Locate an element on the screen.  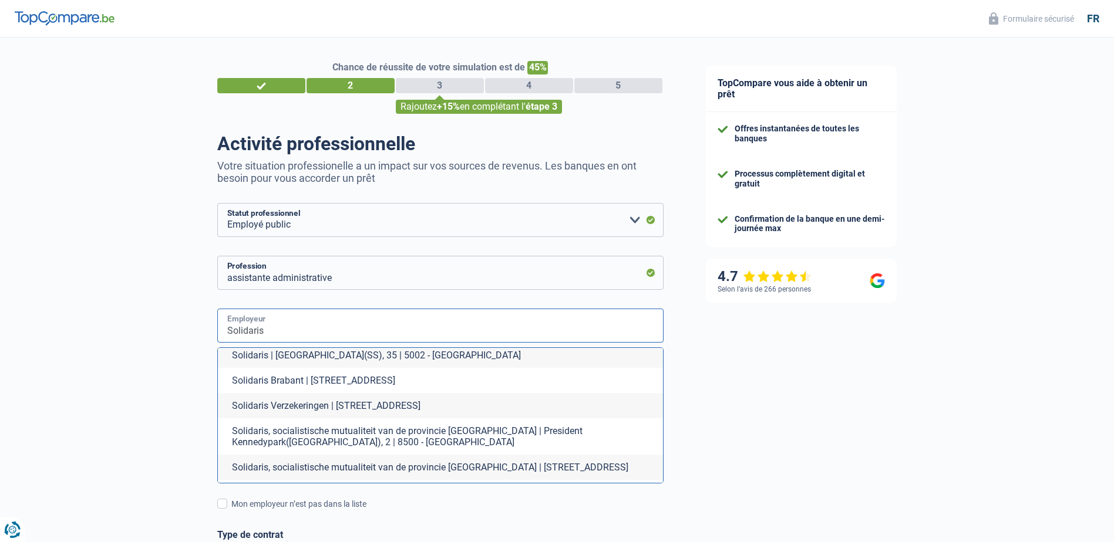
h1: Activité professionnelle is located at coordinates (440, 144).